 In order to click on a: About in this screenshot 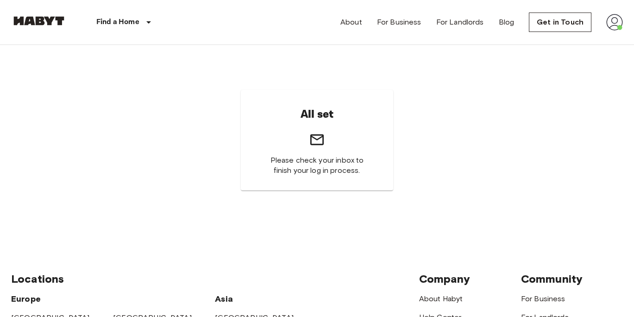, I will do `click(351, 22)`.